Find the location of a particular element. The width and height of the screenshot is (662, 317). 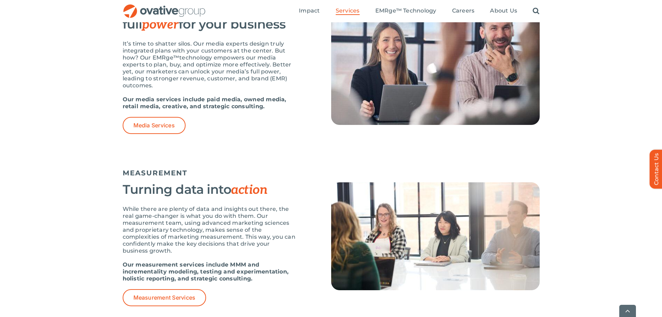

img: Services – Measurement is located at coordinates (435, 236).